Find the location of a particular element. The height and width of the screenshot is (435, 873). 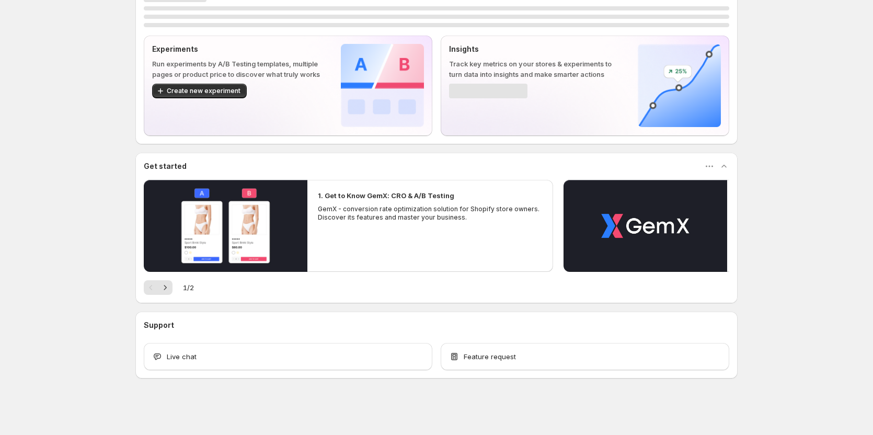

nav: Pagination is located at coordinates (158, 287).